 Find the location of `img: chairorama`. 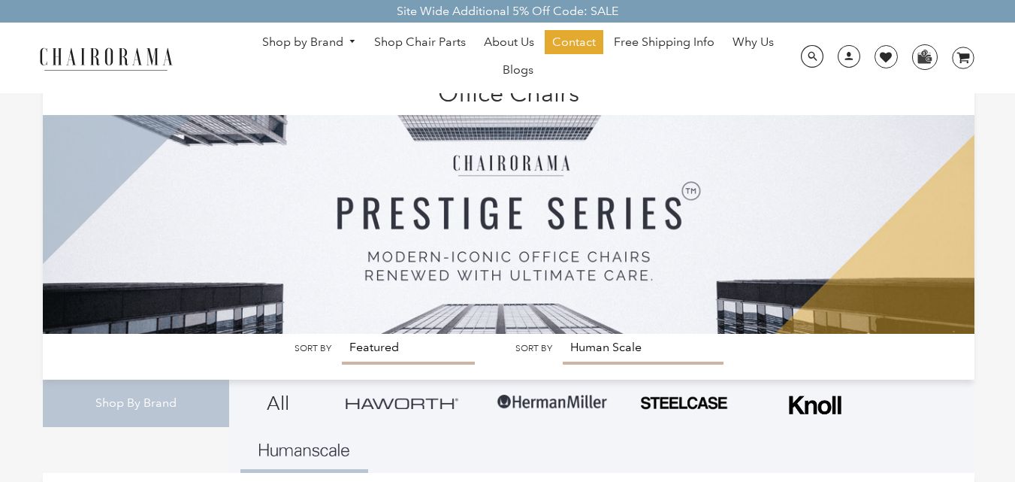

img: chairorama is located at coordinates (106, 58).